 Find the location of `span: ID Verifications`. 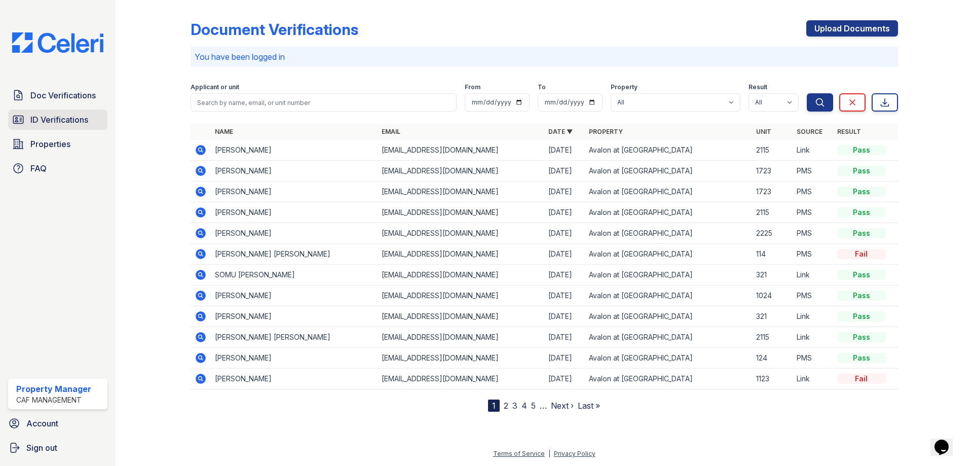

span: ID Verifications is located at coordinates (59, 120).